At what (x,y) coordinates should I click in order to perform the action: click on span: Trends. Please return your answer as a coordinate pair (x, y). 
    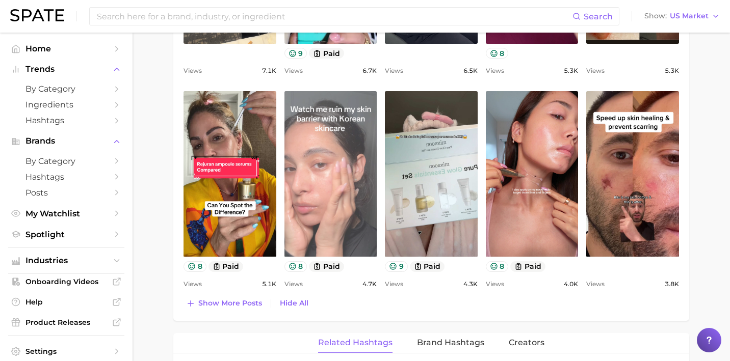
    Looking at the image, I should click on (66, 69).